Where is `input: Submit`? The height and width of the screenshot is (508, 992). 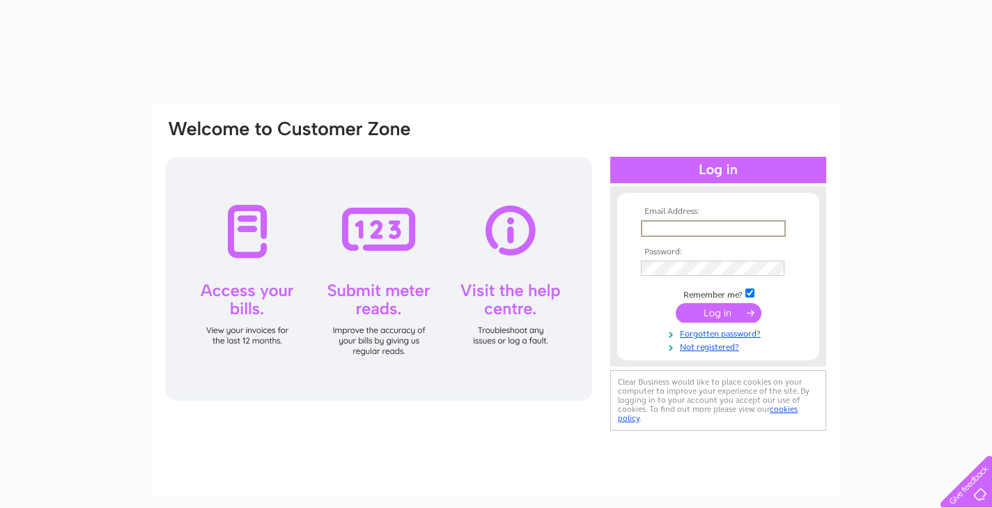
input: Submit is located at coordinates (718, 313).